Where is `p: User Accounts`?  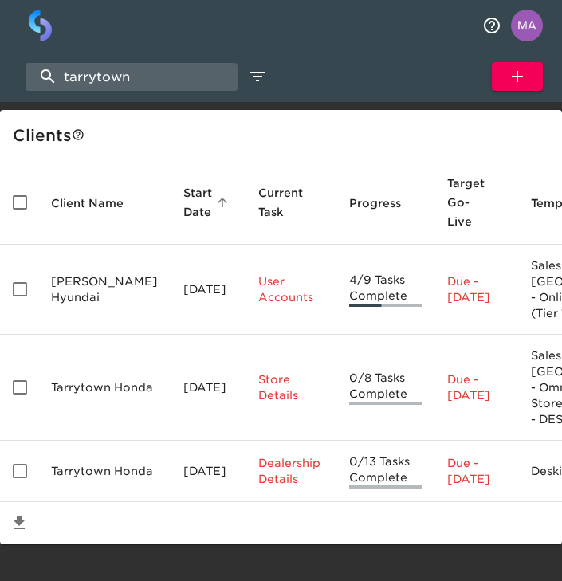
p: User Accounts is located at coordinates (291, 289).